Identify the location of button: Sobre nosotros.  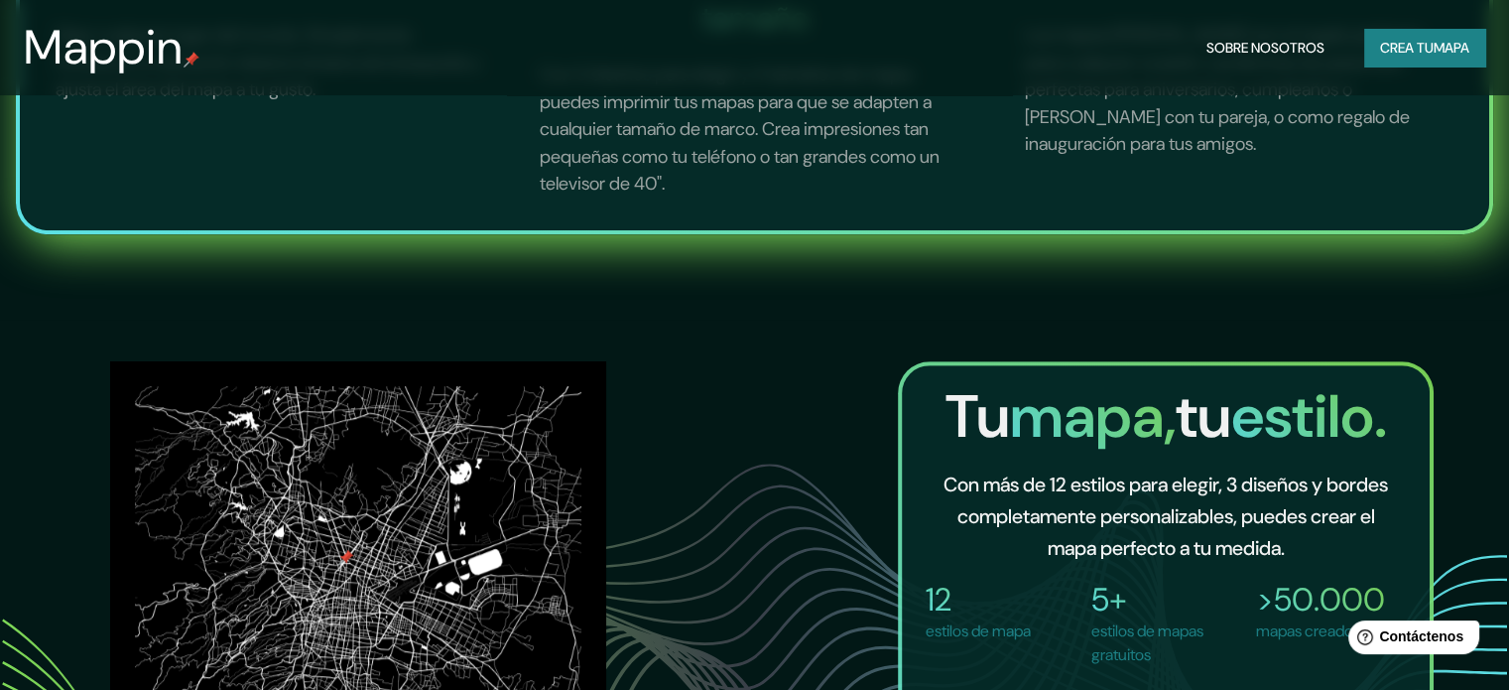
(1265, 48).